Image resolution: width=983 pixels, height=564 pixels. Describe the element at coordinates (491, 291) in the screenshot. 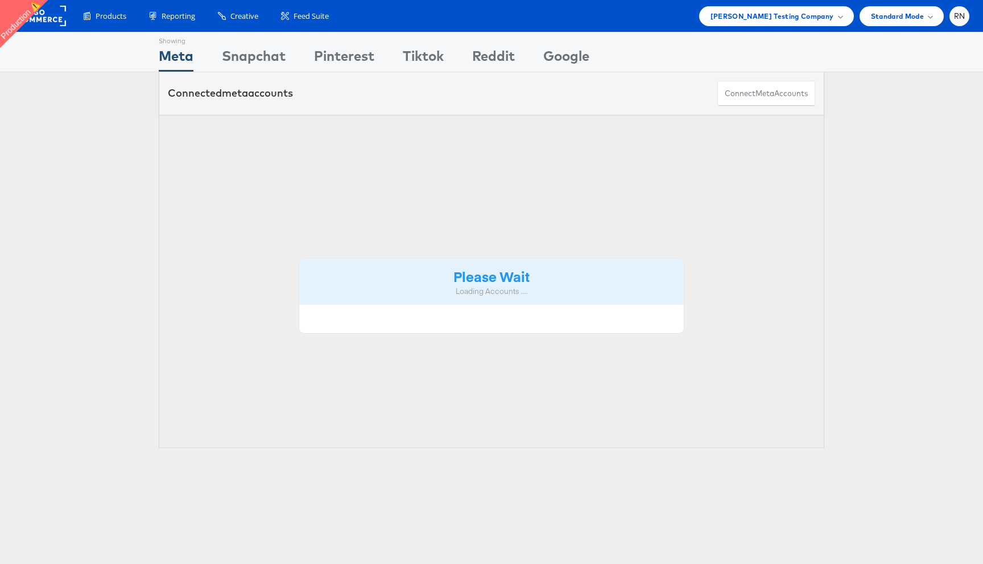

I see `div: Loading Accounts ....` at that location.